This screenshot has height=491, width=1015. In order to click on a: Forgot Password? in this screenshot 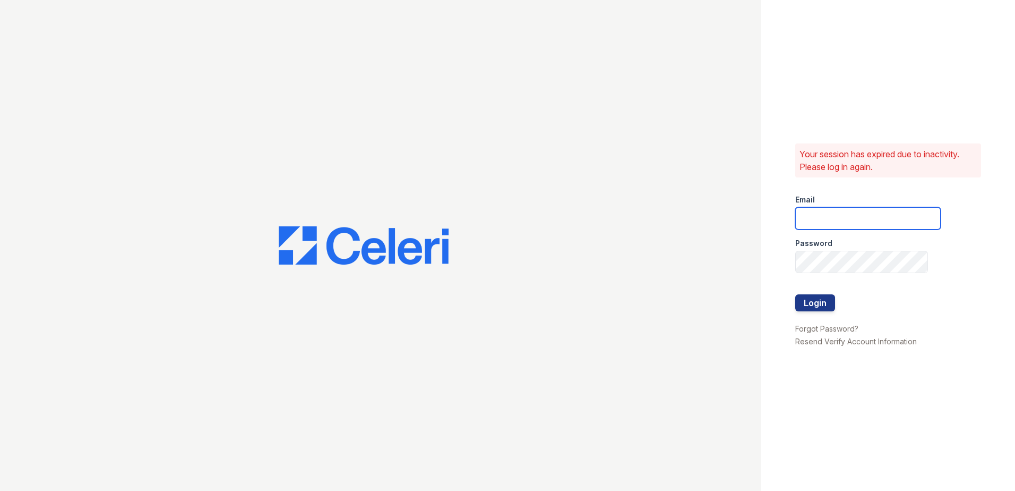, I will do `click(827, 328)`.